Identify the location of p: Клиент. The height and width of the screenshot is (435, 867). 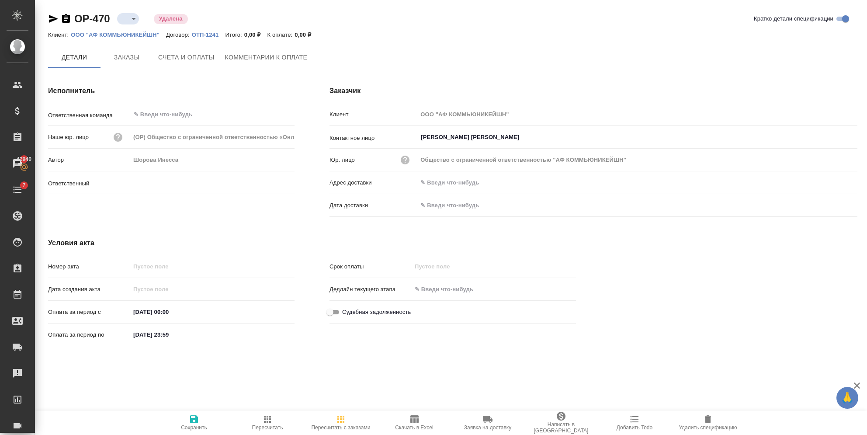
(373, 114).